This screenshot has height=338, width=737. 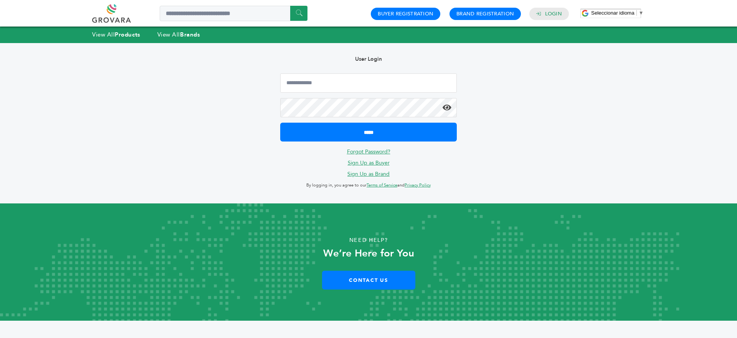 What do you see at coordinates (369, 59) in the screenshot?
I see `b: User Login` at bounding box center [369, 59].